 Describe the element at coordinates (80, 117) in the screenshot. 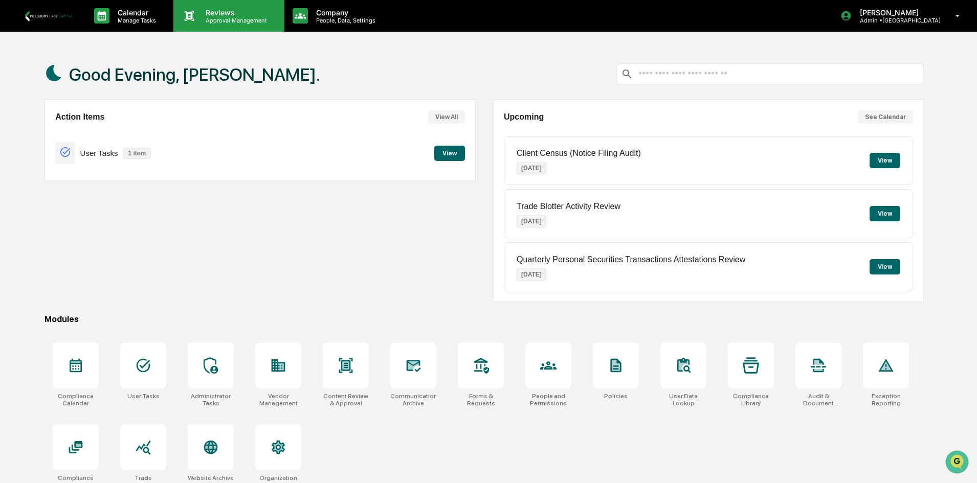

I see `h2: Action Items` at that location.